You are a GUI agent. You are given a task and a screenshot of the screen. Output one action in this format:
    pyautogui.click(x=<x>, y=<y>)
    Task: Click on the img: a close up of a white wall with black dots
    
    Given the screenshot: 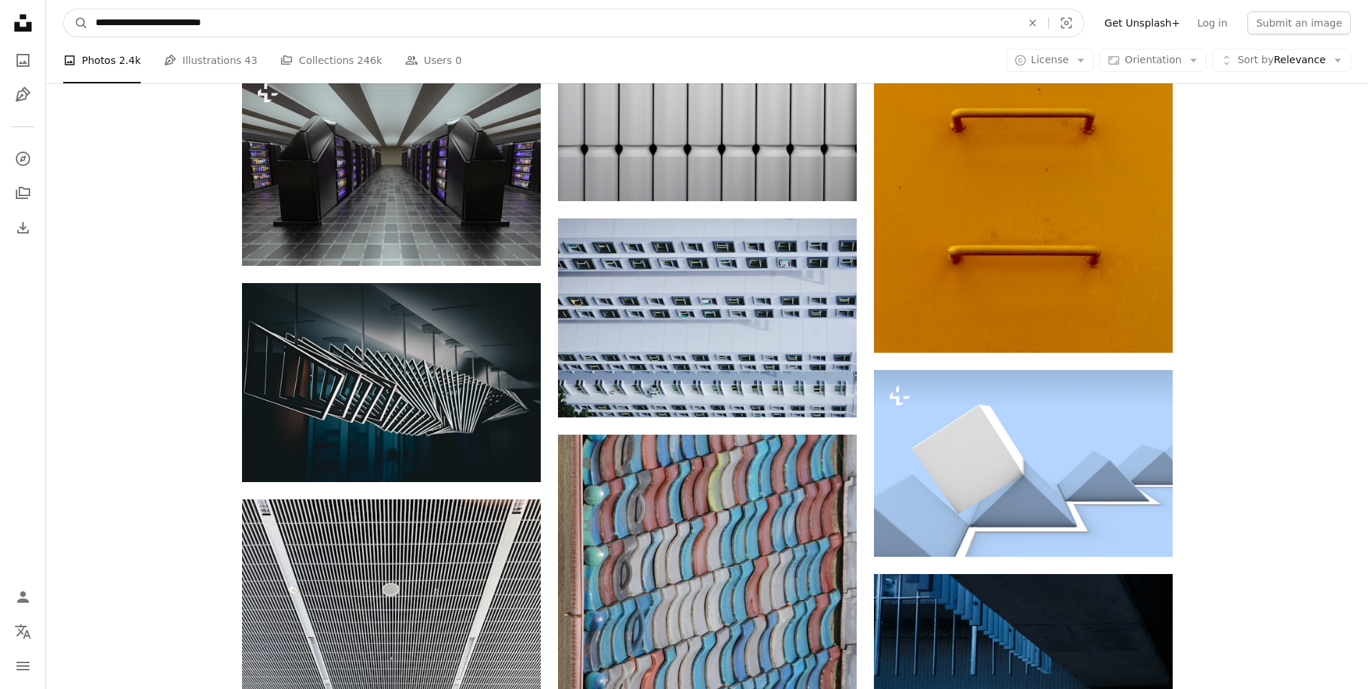 What is the action you would take?
    pyautogui.click(x=707, y=112)
    